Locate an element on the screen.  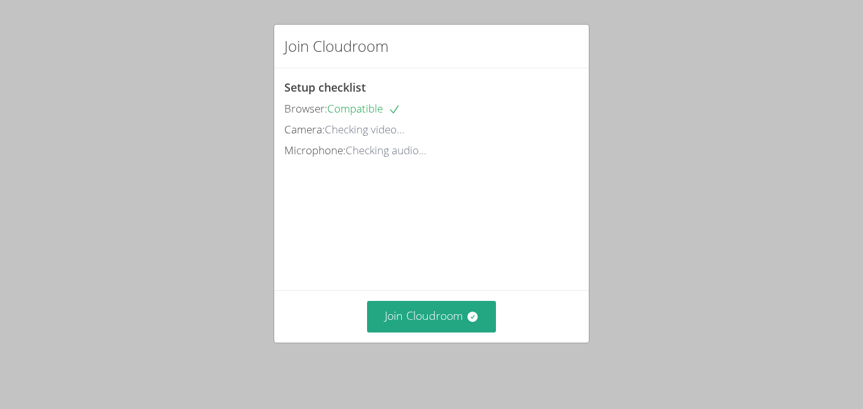
h2: Join Cloudroom is located at coordinates (336, 46).